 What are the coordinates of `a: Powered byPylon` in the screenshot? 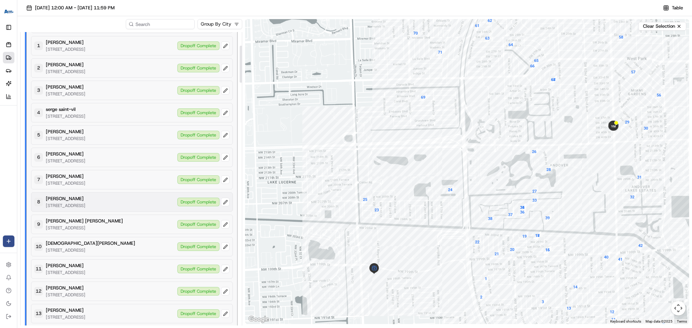 It's located at (69, 125).